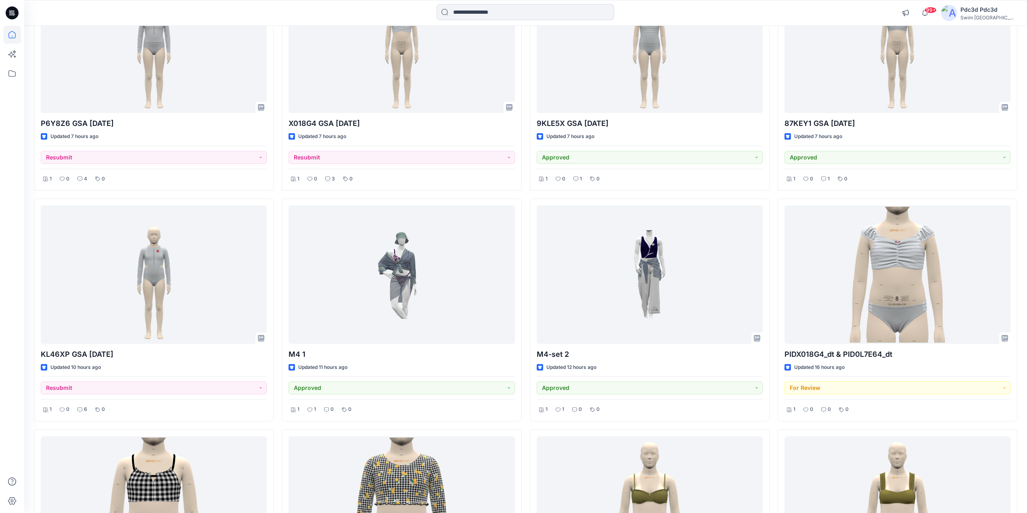 The image size is (1027, 513). I want to click on p: Updated 10 hours ago, so click(75, 367).